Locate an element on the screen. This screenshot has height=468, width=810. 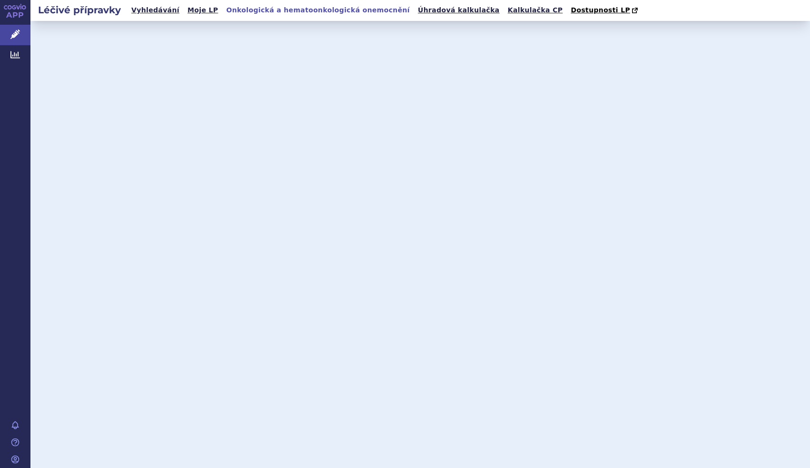
a: Kalkulačka CP is located at coordinates (535, 10).